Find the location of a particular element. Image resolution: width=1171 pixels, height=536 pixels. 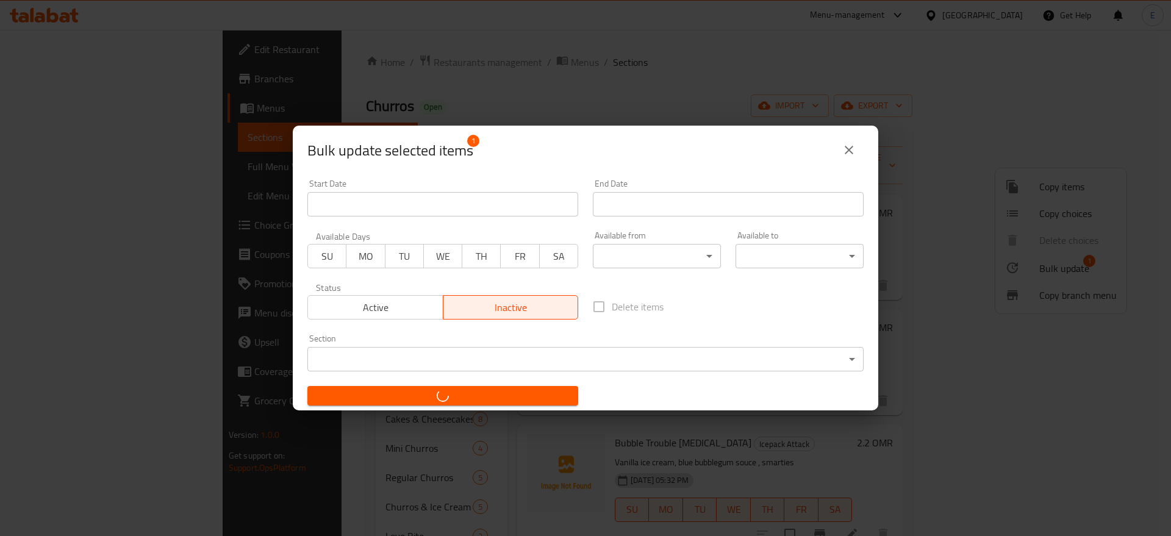

span: MO is located at coordinates (365, 256).